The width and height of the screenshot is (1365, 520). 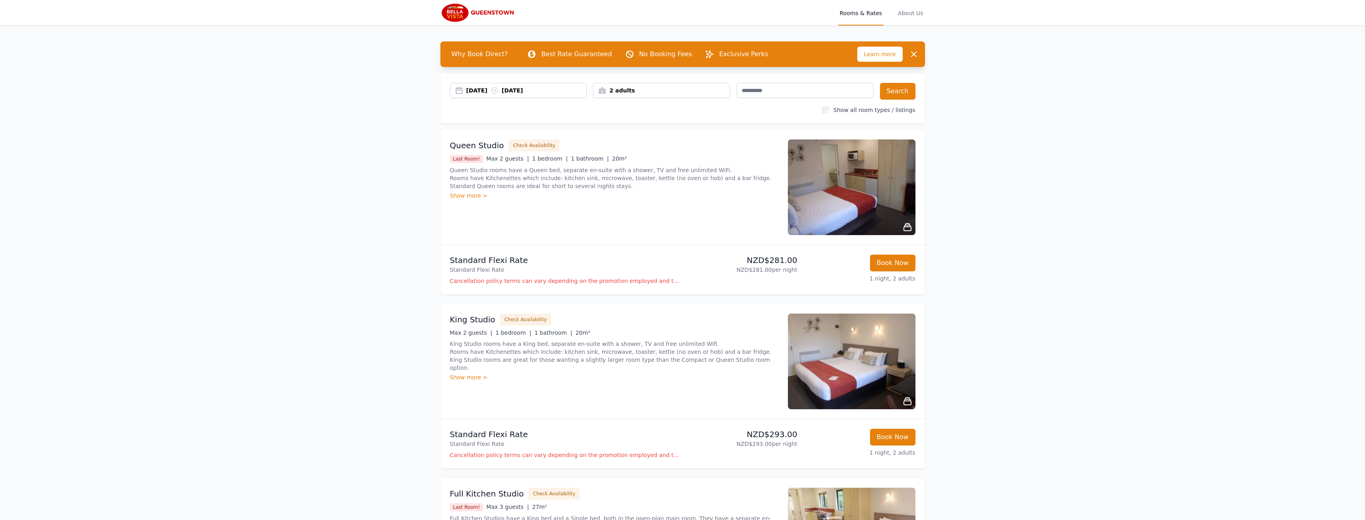 What do you see at coordinates (661, 90) in the screenshot?
I see `div: 2 adults` at bounding box center [661, 90].